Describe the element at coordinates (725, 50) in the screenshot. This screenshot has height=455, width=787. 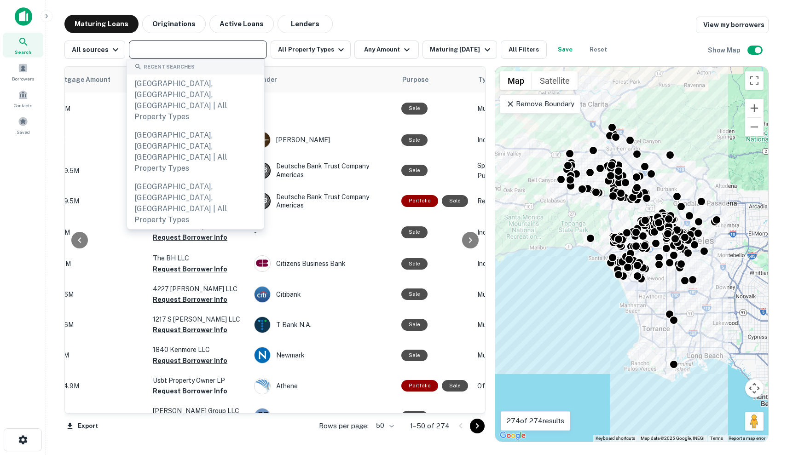
I see `h6: Show Map` at that location.